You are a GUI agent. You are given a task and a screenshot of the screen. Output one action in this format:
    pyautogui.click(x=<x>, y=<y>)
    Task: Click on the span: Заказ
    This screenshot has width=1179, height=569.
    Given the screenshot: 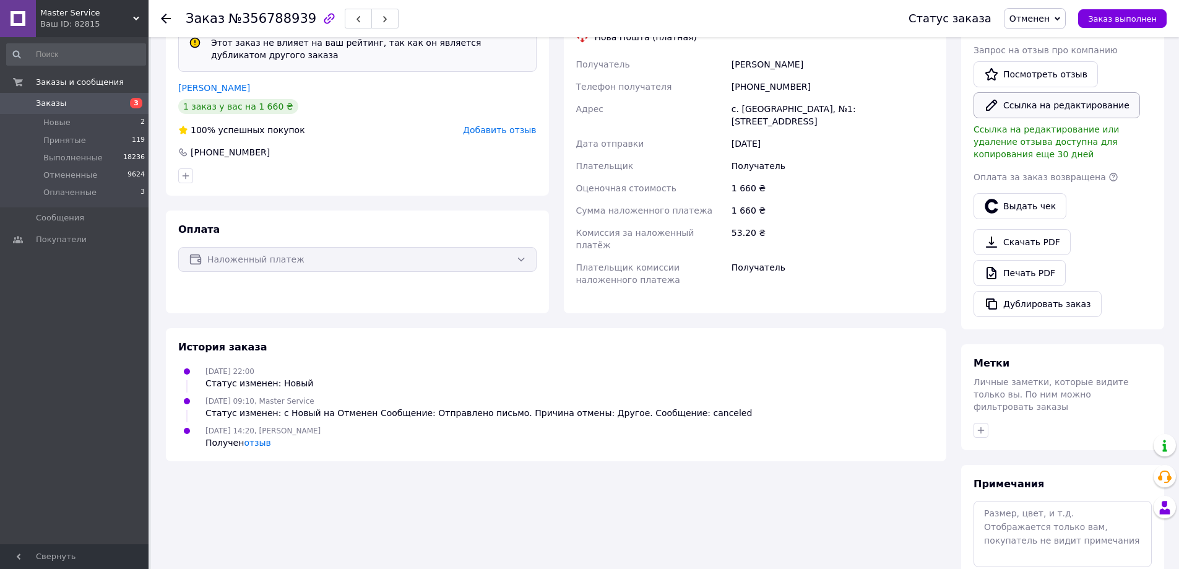 What is the action you would take?
    pyautogui.click(x=205, y=19)
    